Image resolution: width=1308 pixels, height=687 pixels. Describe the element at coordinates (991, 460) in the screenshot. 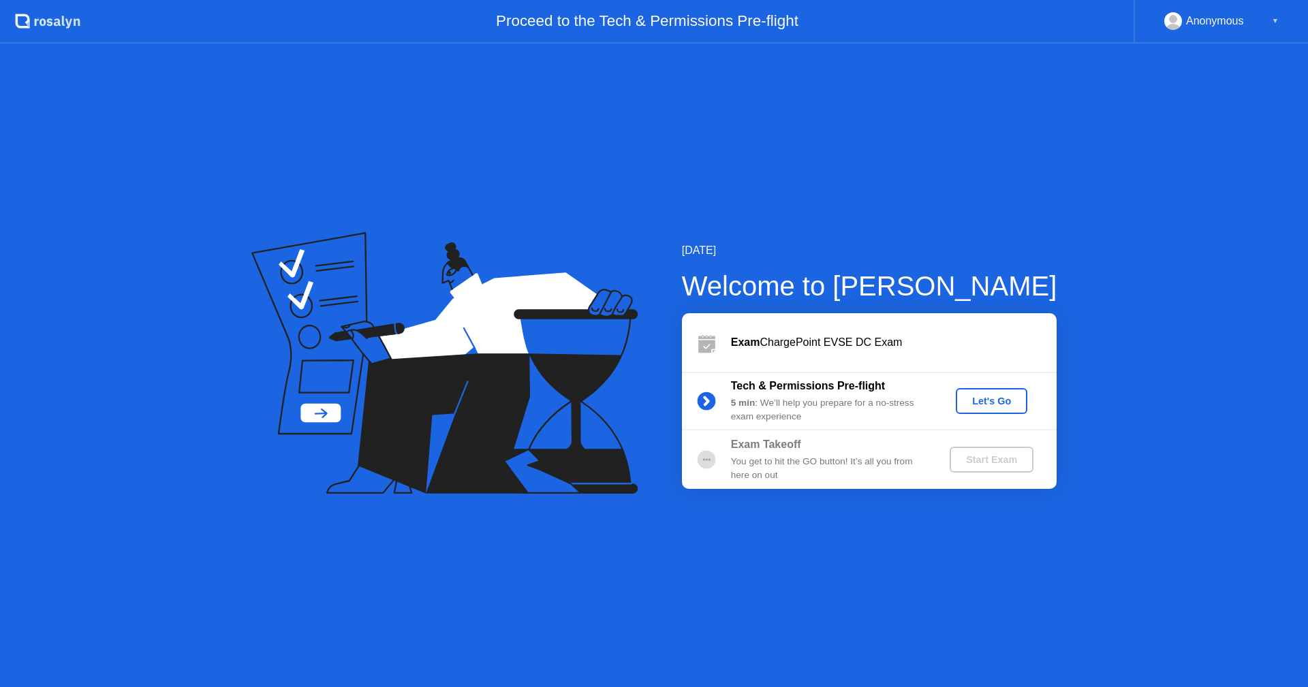

I see `div: Start Exam` at that location.